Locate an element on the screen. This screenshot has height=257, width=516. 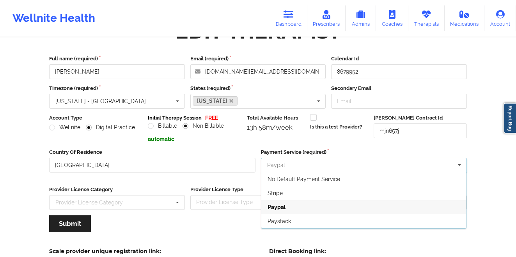
span: Stripe is located at coordinates (275, 193).